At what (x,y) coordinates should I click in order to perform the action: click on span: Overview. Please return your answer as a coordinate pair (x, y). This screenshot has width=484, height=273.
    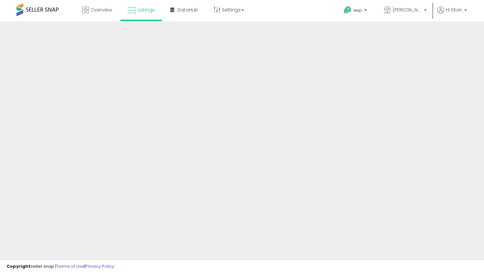
    Looking at the image, I should click on (101, 10).